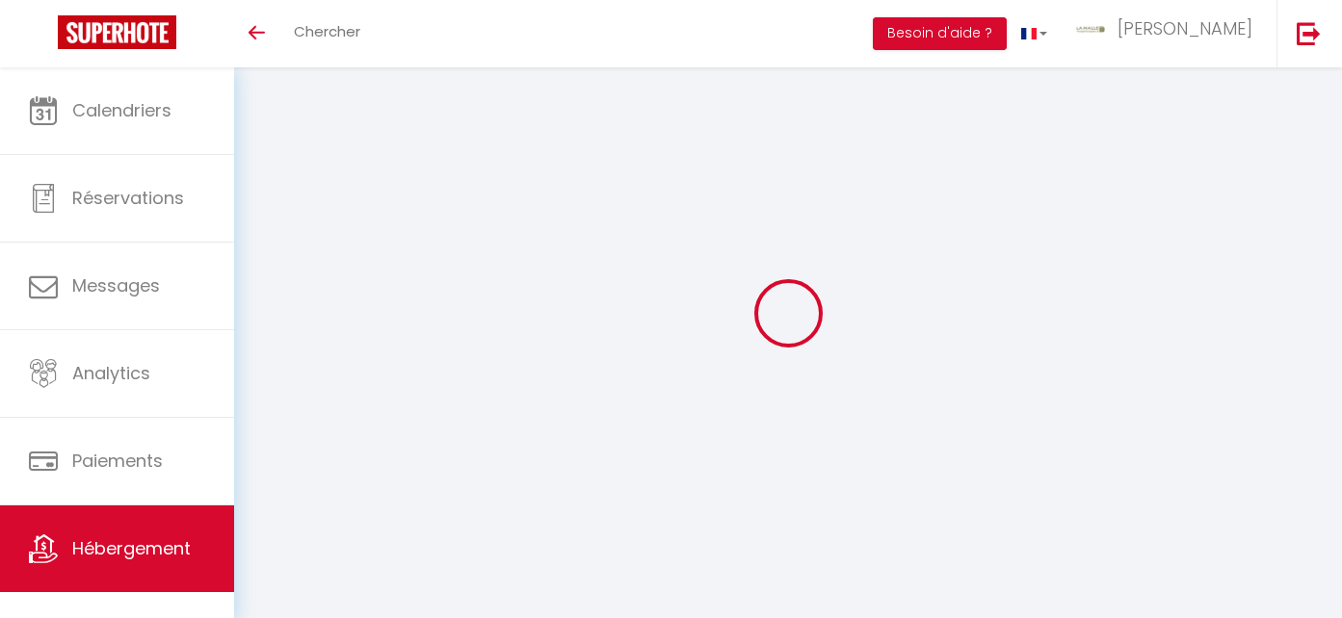 This screenshot has height=618, width=1342. Describe the element at coordinates (128, 197) in the screenshot. I see `span: Réservations` at that location.